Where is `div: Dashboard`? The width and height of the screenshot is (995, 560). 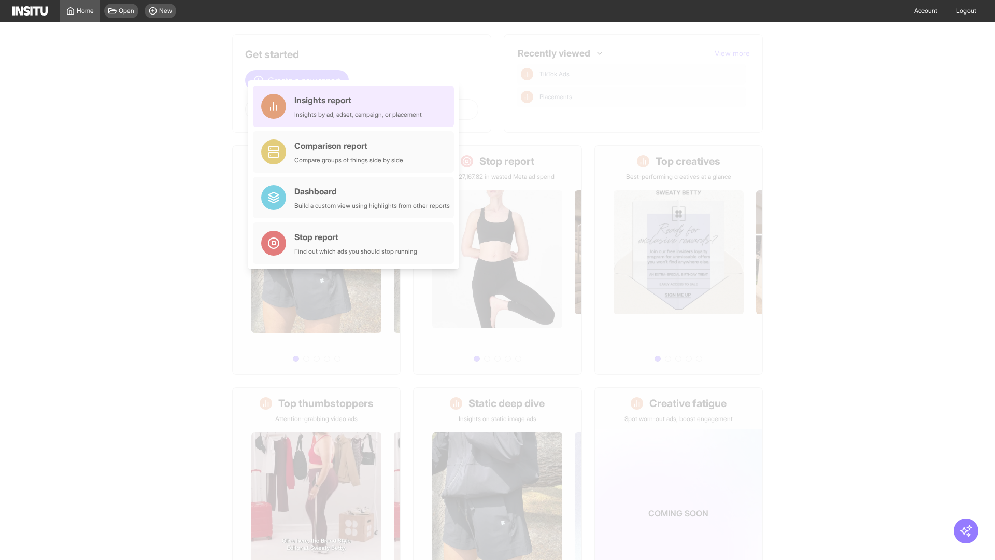 div: Dashboard is located at coordinates (372, 191).